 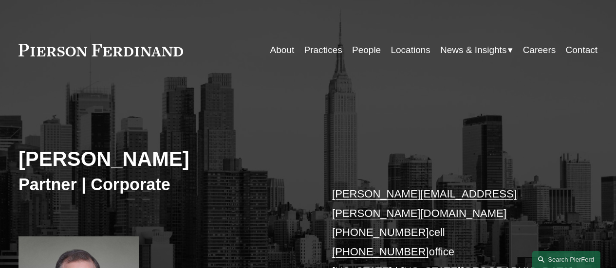 What do you see at coordinates (163, 185) in the screenshot?
I see `h3: Partner | Corporate` at bounding box center [163, 185].